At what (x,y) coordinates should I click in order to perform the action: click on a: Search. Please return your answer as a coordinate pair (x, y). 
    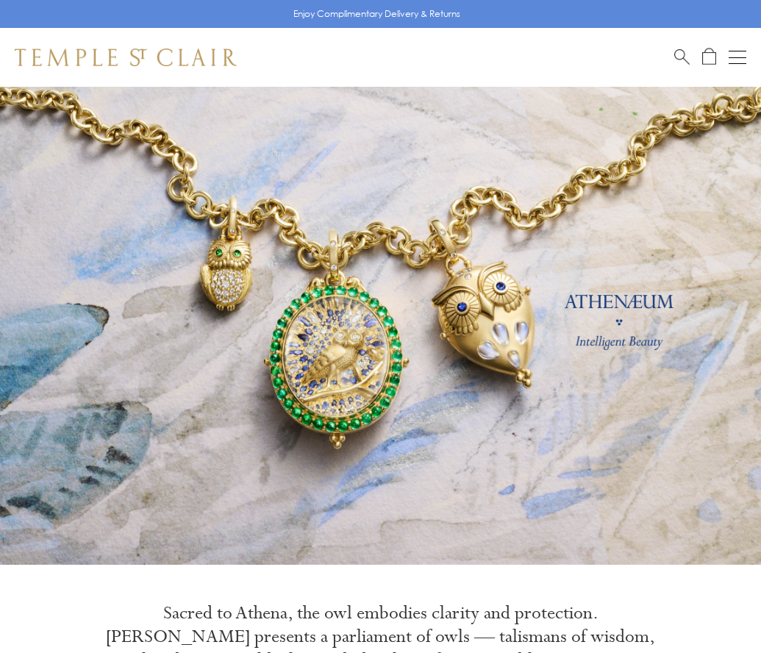
    Looking at the image, I should click on (681, 57).